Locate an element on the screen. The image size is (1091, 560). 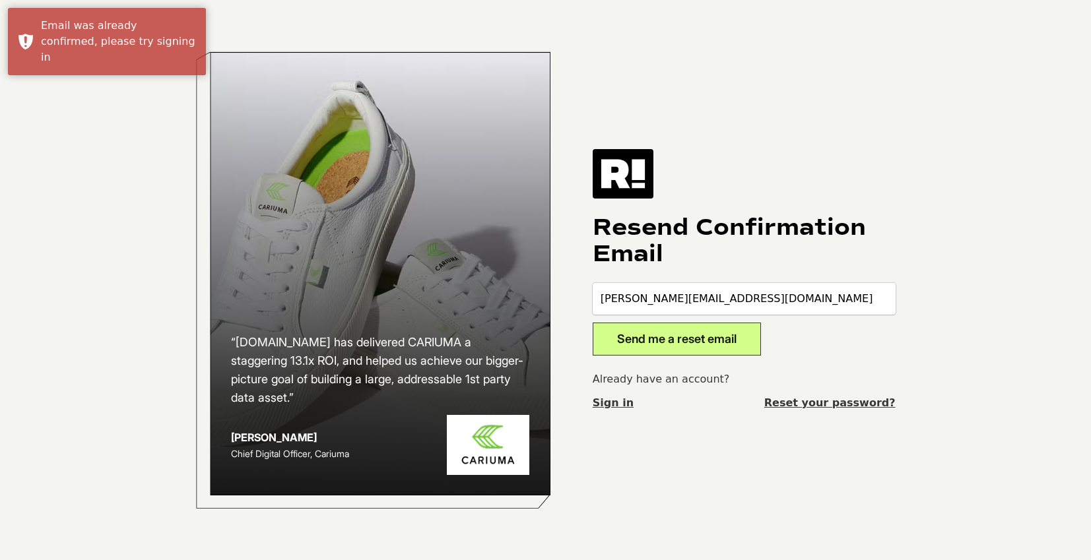
span: Chief Digital Officer, Cariuma is located at coordinates (290, 453).